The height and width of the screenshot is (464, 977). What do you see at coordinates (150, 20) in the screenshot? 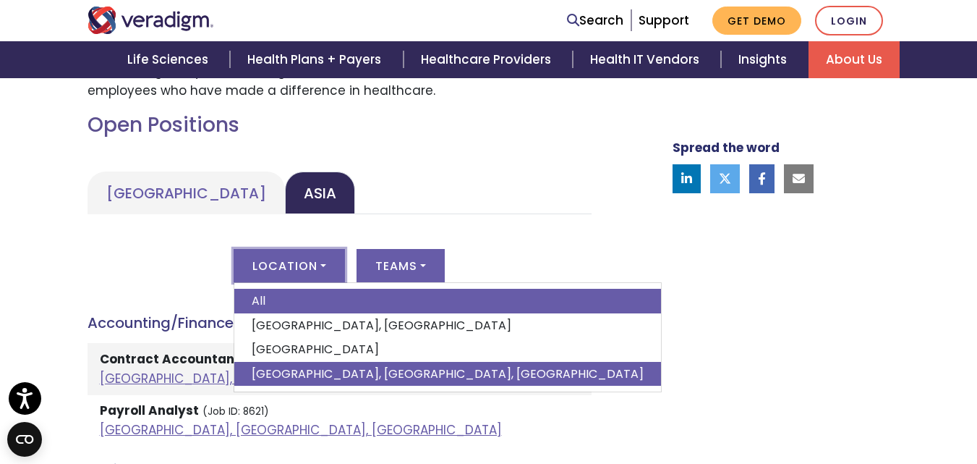
I see `a: Veradigm logo` at bounding box center [150, 20].